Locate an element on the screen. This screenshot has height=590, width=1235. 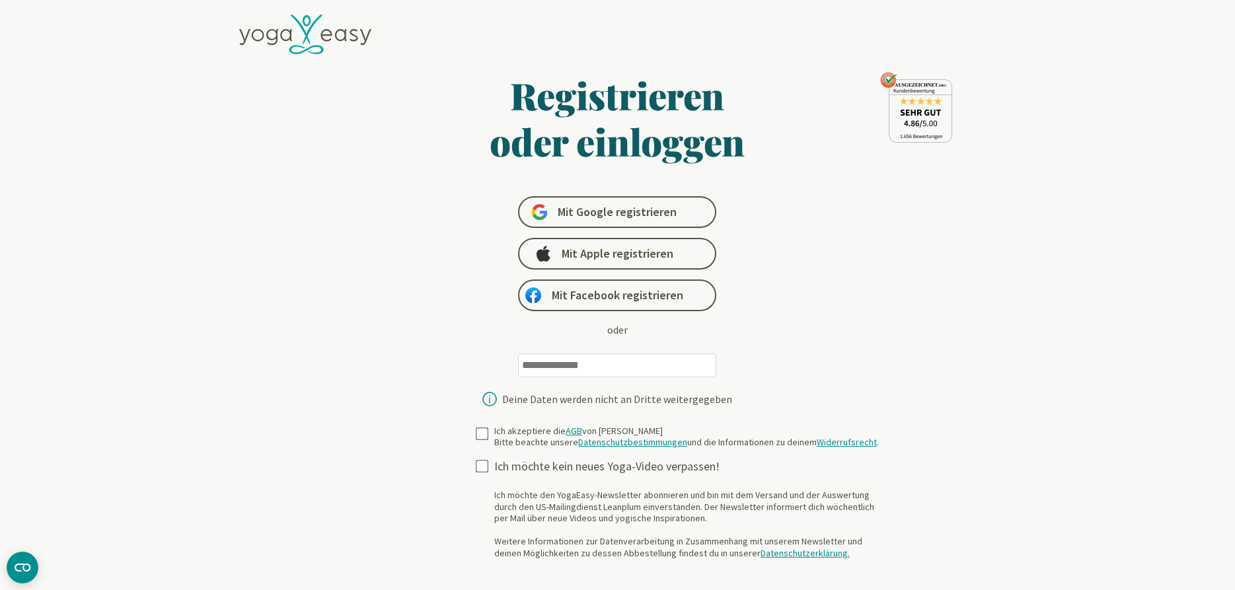
div: oder is located at coordinates (617, 330).